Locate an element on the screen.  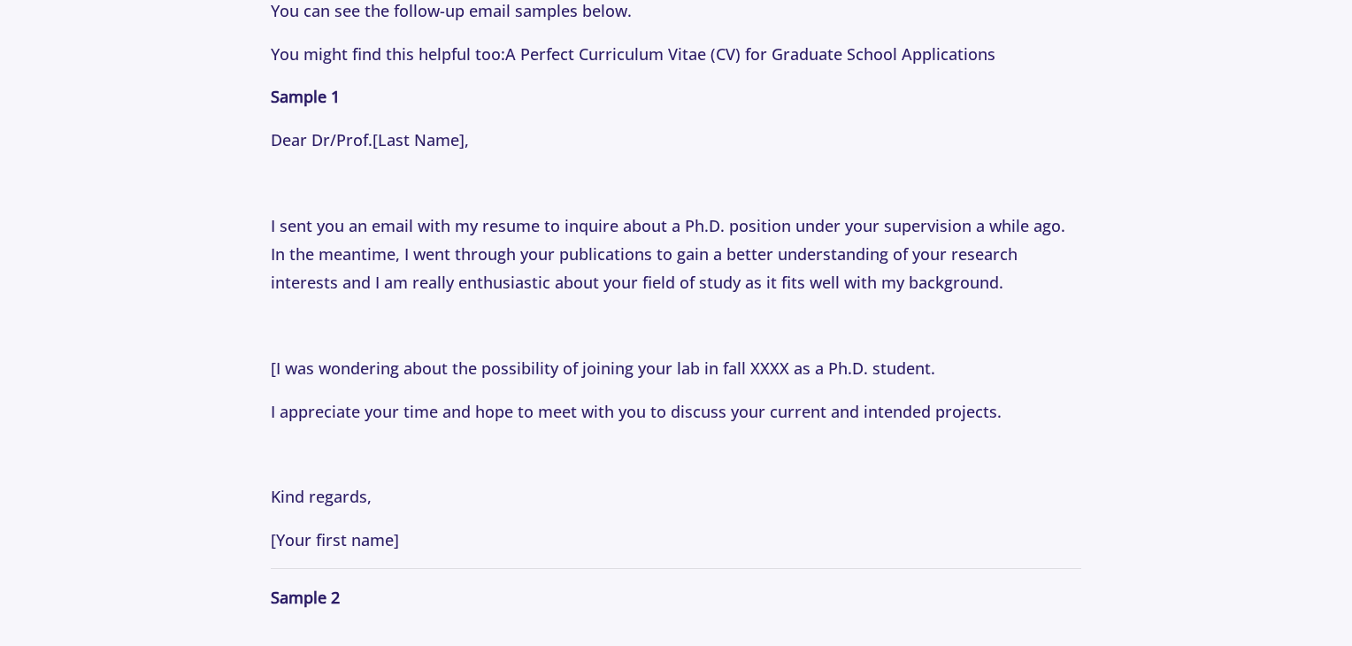
p: You might find this helpful too: is located at coordinates (676, 54).